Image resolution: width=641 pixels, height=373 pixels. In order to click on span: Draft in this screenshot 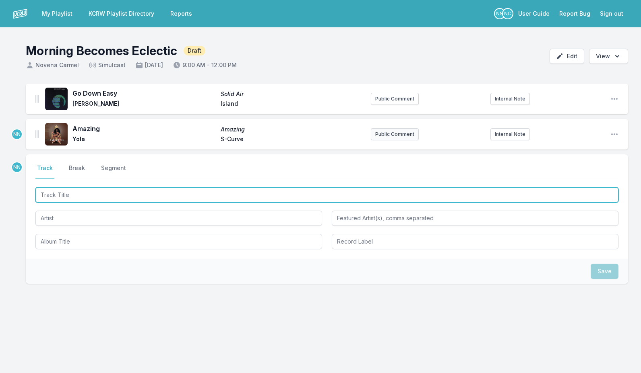, I will do `click(194, 51)`.